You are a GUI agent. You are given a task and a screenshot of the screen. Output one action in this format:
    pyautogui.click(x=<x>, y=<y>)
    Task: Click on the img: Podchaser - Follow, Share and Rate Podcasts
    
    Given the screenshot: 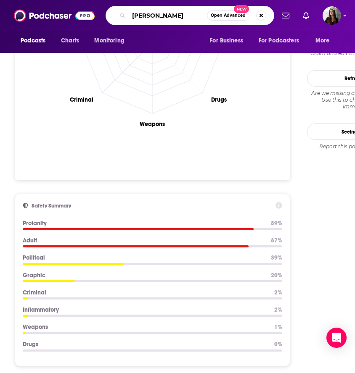 What is the action you would take?
    pyautogui.click(x=54, y=16)
    